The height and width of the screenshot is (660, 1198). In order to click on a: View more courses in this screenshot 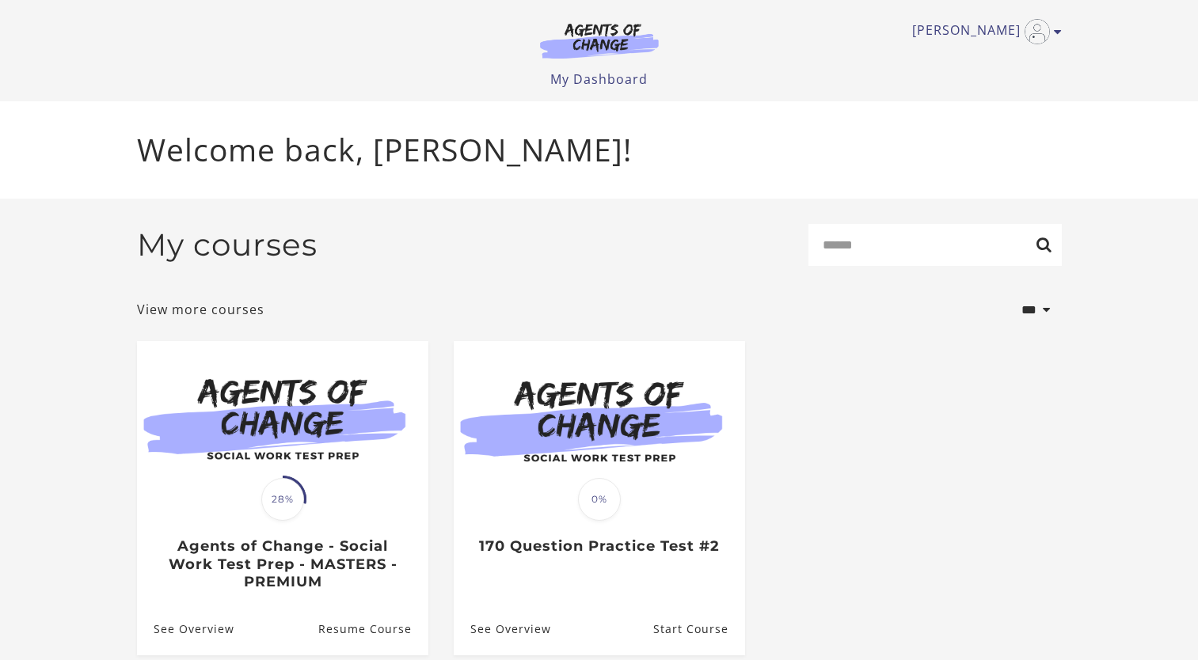, I will do `click(200, 310)`.